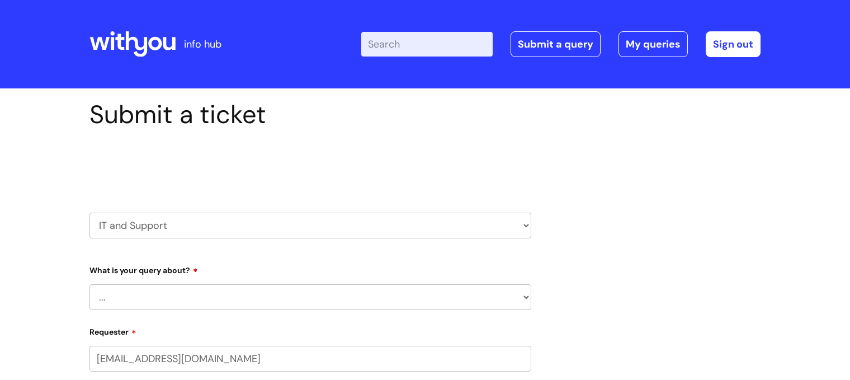  Describe the element at coordinates (653, 44) in the screenshot. I see `a: My queries` at that location.